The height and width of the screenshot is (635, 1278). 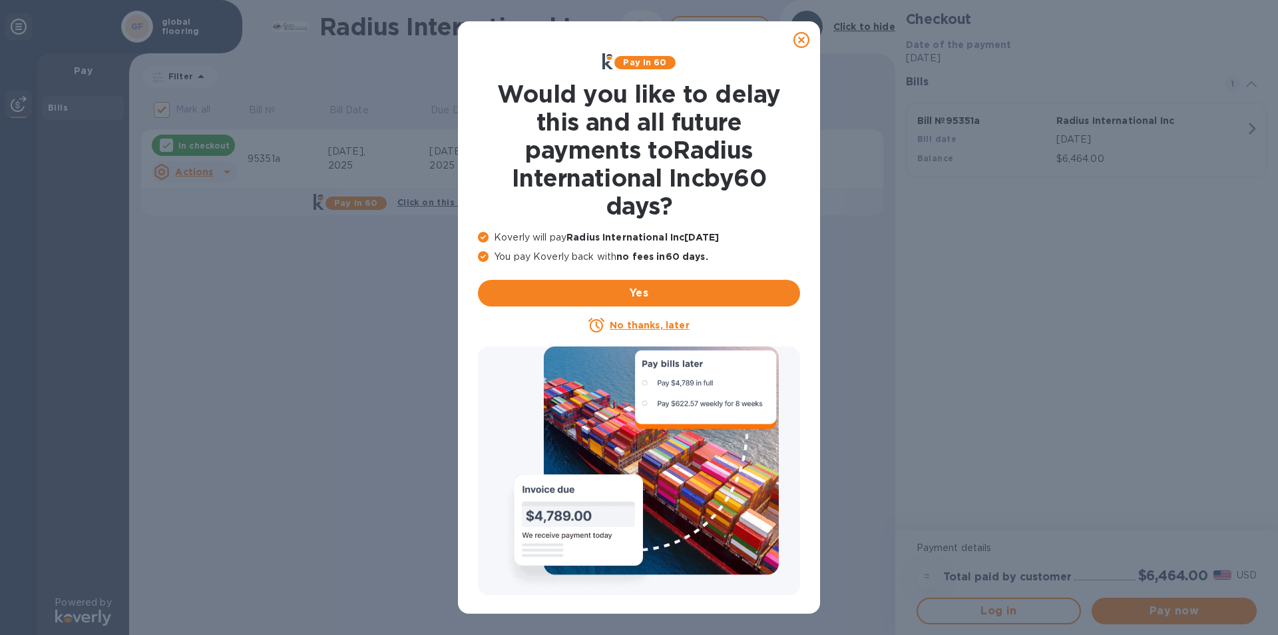 I want to click on p: Koverly will pay, so click(x=639, y=237).